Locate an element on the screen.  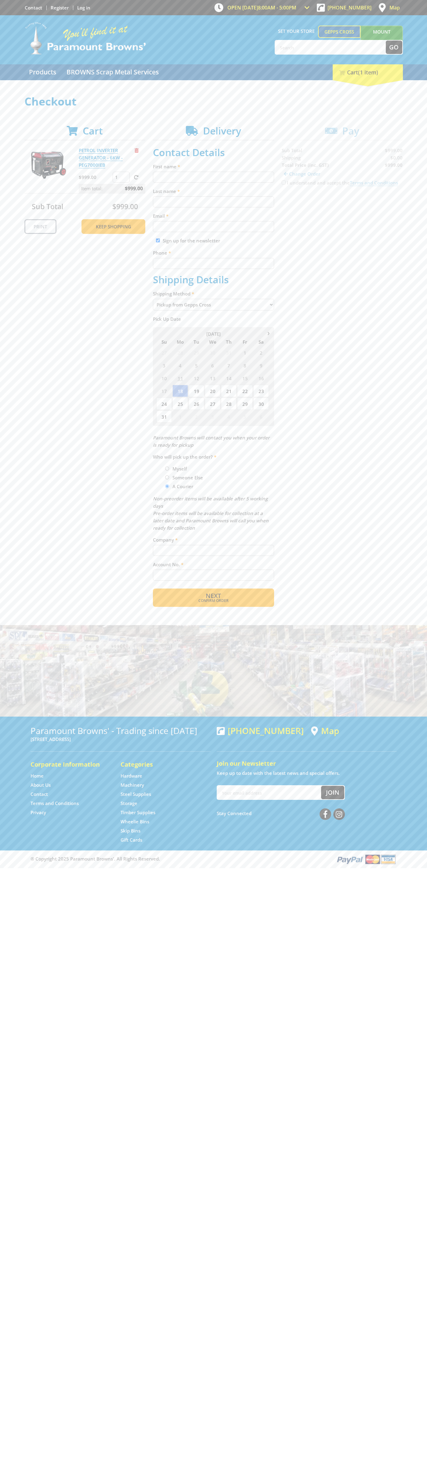
label: Account No. is located at coordinates (213, 564).